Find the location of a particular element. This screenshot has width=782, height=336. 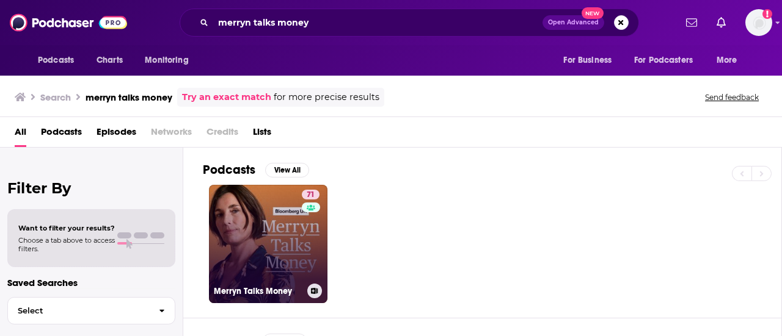

a: PodcastsView All is located at coordinates (256, 170).